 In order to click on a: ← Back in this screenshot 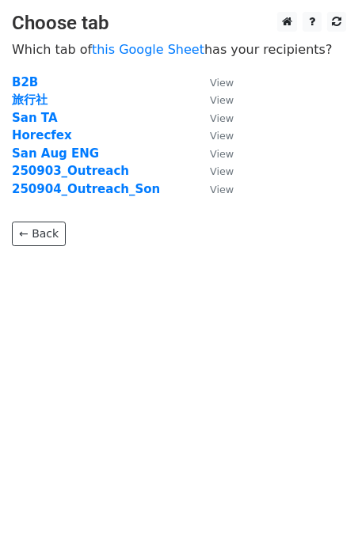, I will do `click(39, 233)`.